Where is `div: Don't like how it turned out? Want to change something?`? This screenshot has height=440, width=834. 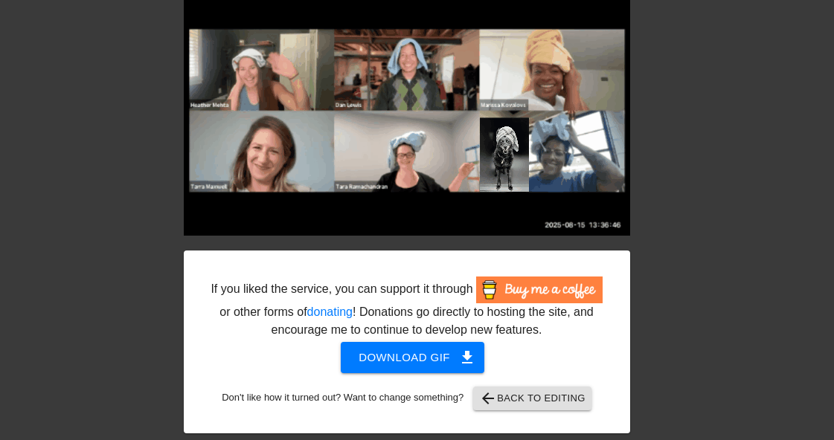
div: Don't like how it turned out? Want to change something? is located at coordinates (407, 399).